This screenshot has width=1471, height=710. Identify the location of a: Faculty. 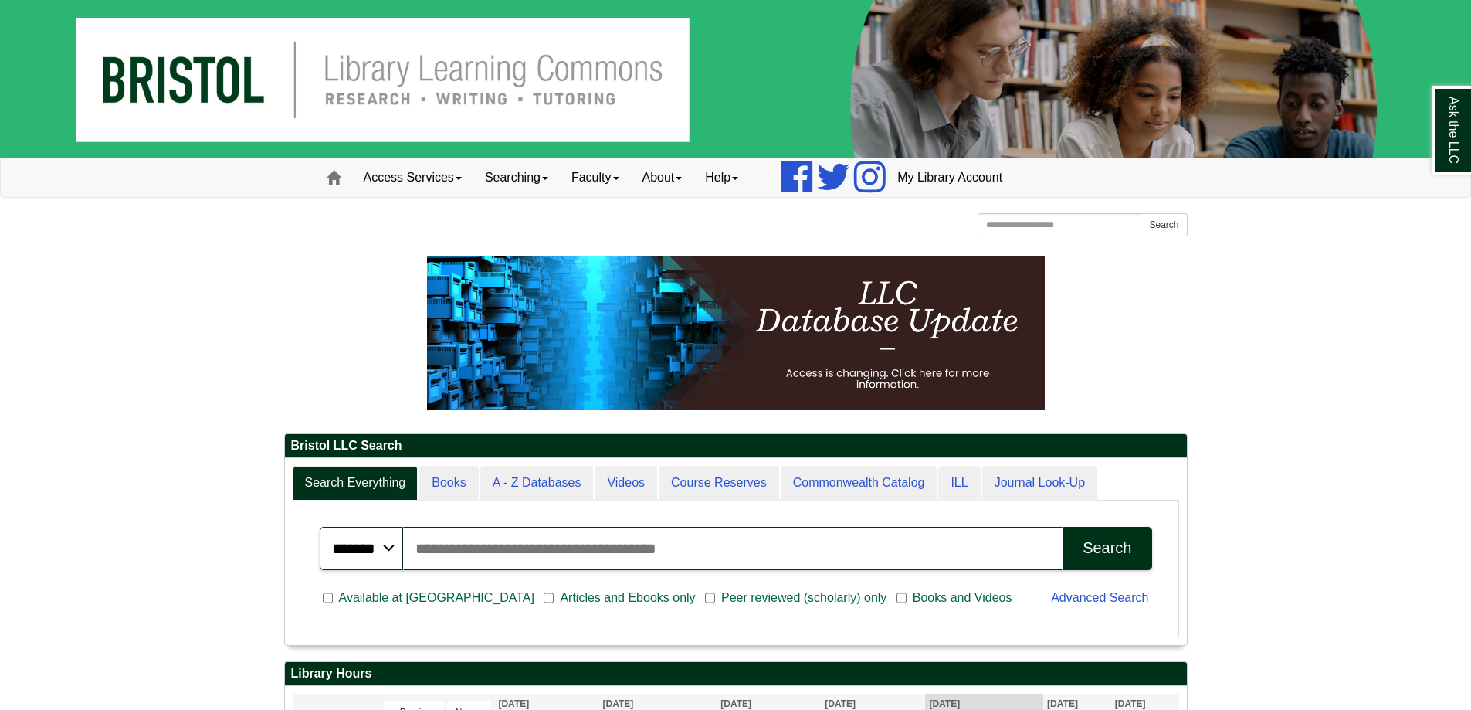
(595, 178).